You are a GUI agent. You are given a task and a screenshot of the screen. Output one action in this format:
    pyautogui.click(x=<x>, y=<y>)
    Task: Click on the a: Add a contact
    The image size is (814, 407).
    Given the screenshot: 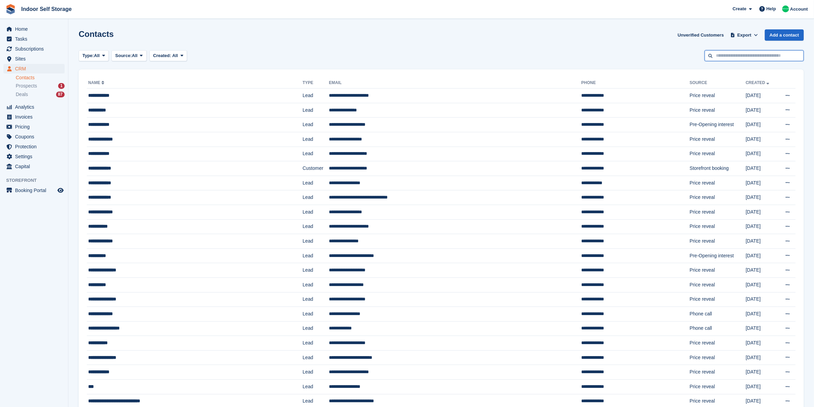 What is the action you would take?
    pyautogui.click(x=785, y=35)
    